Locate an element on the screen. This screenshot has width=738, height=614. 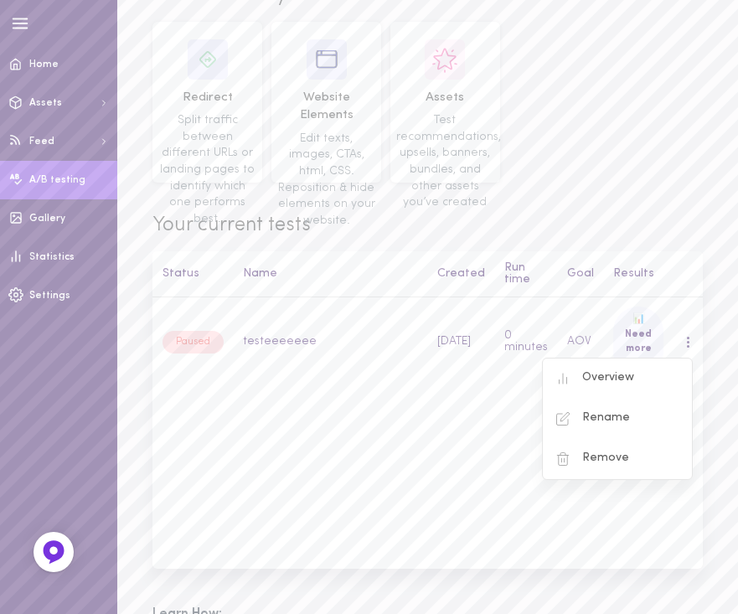
span: Gallery is located at coordinates (47, 219).